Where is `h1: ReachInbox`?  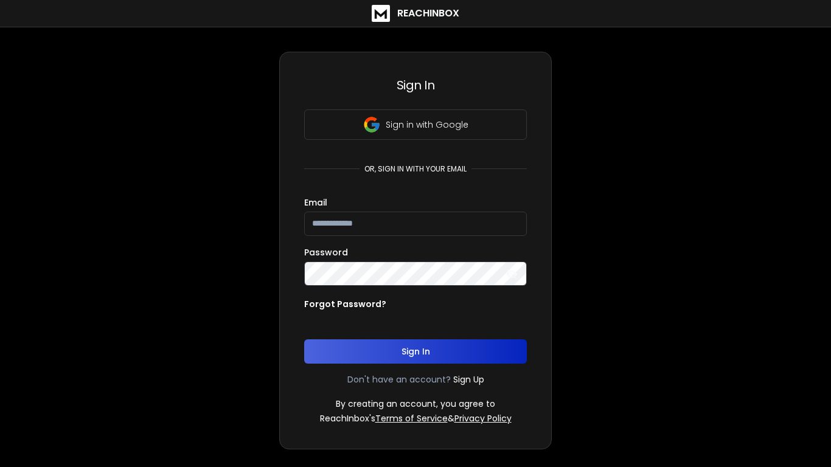 h1: ReachInbox is located at coordinates (428, 13).